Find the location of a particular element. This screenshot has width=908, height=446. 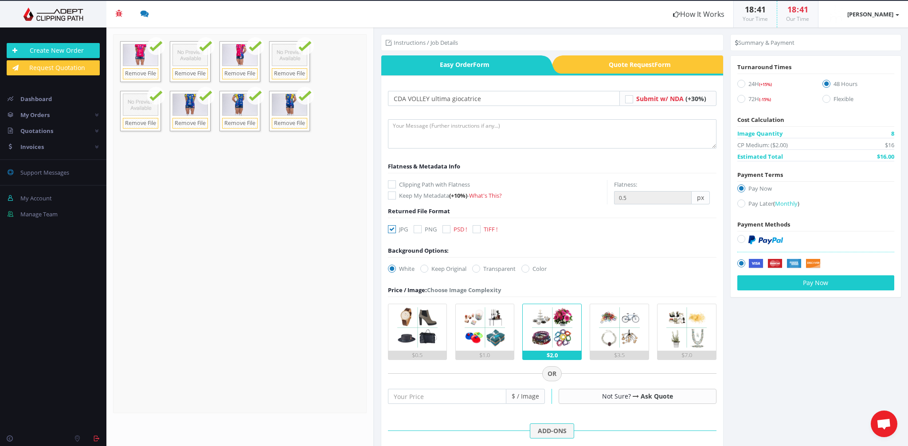

span: Price / Image: is located at coordinates (407, 290).